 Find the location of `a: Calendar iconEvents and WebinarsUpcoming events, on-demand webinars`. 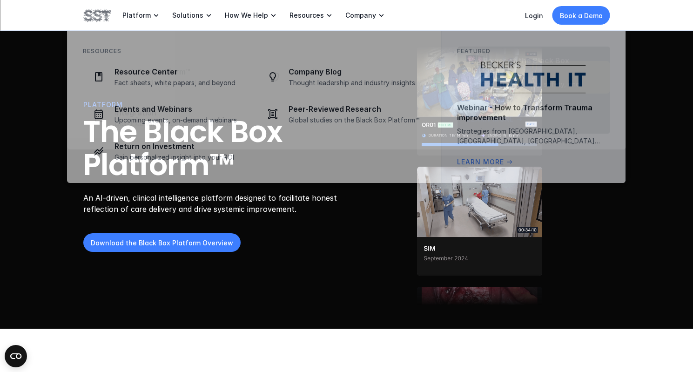

a: Calendar iconEvents and WebinarsUpcoming events, on-demand webinars is located at coordinates (167, 114).